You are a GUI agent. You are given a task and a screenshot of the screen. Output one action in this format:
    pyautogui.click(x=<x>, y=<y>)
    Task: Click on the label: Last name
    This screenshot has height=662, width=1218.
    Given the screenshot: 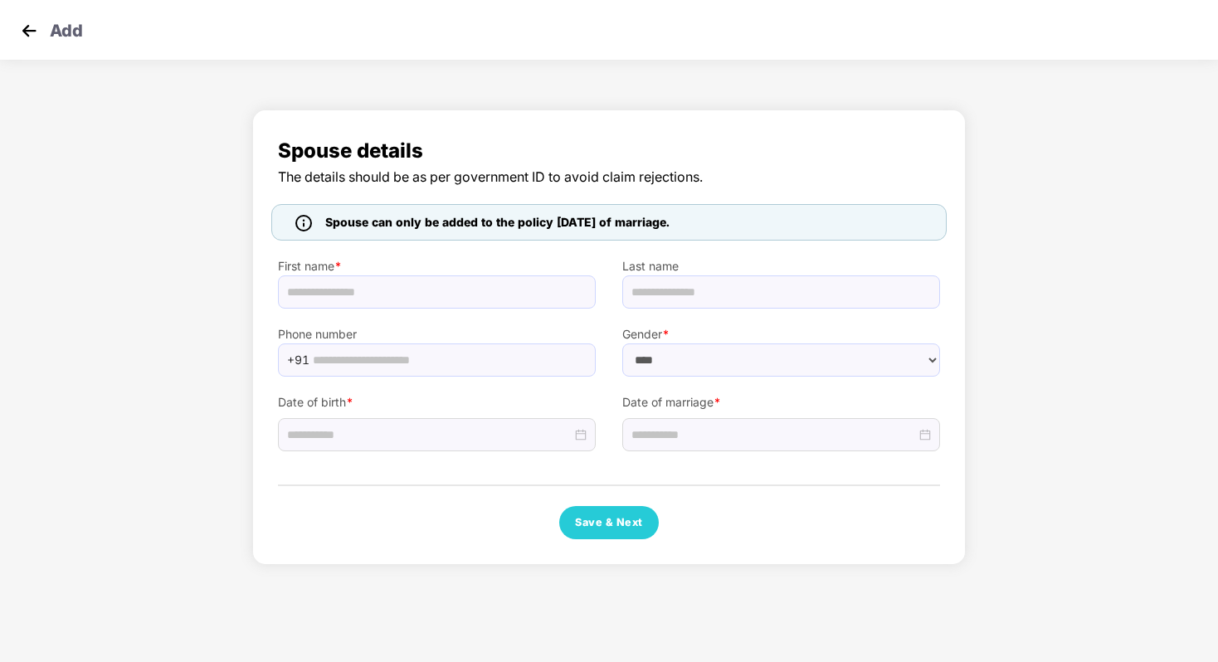 What is the action you would take?
    pyautogui.click(x=781, y=266)
    